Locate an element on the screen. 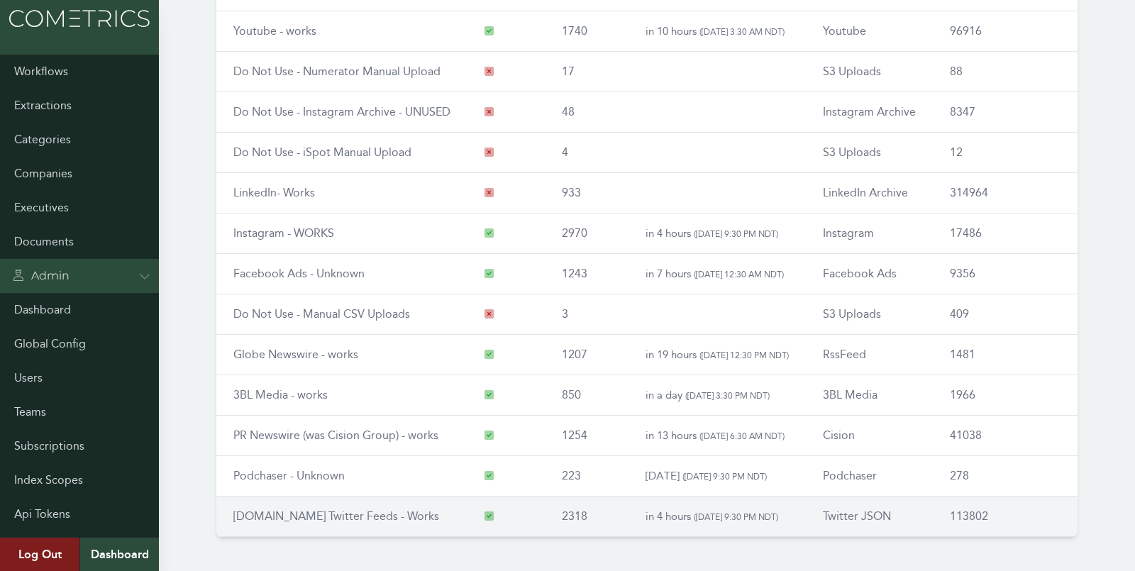  td: 933 is located at coordinates (586, 193).